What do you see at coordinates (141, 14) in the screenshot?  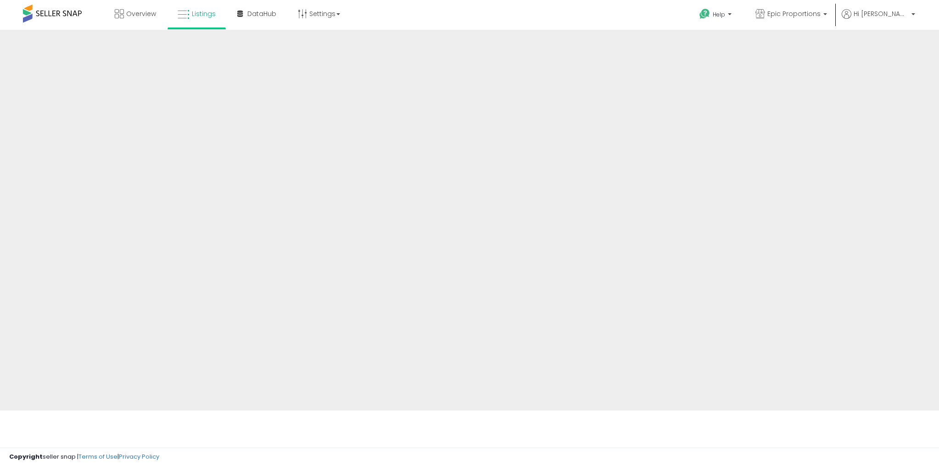 I see `span: Overview` at bounding box center [141, 14].